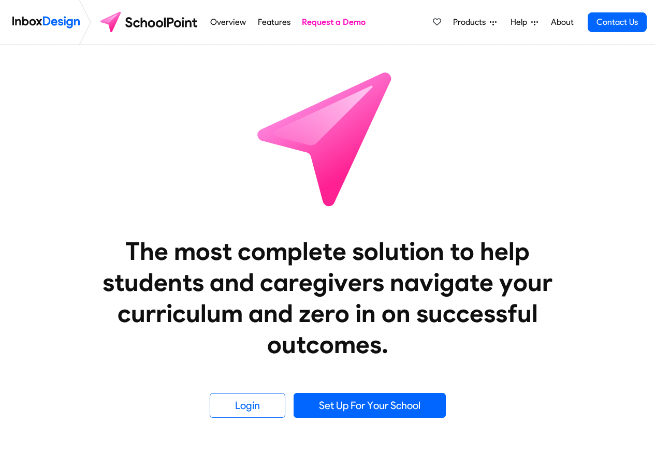  Describe the element at coordinates (617, 22) in the screenshot. I see `a: Contact Us` at that location.